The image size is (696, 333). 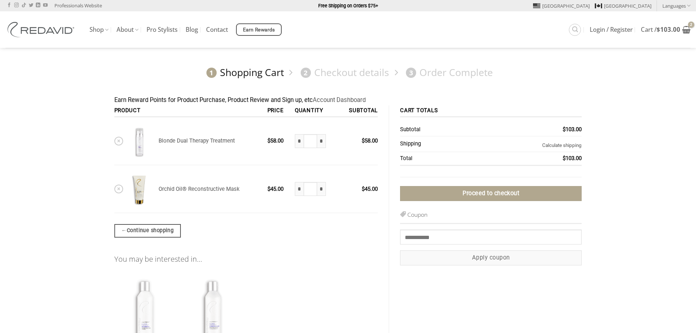 What do you see at coordinates (348, 100) in the screenshot?
I see `div: Earn Reward Points for Product Purchase, Product Review and Sign up, etc` at bounding box center [348, 100].